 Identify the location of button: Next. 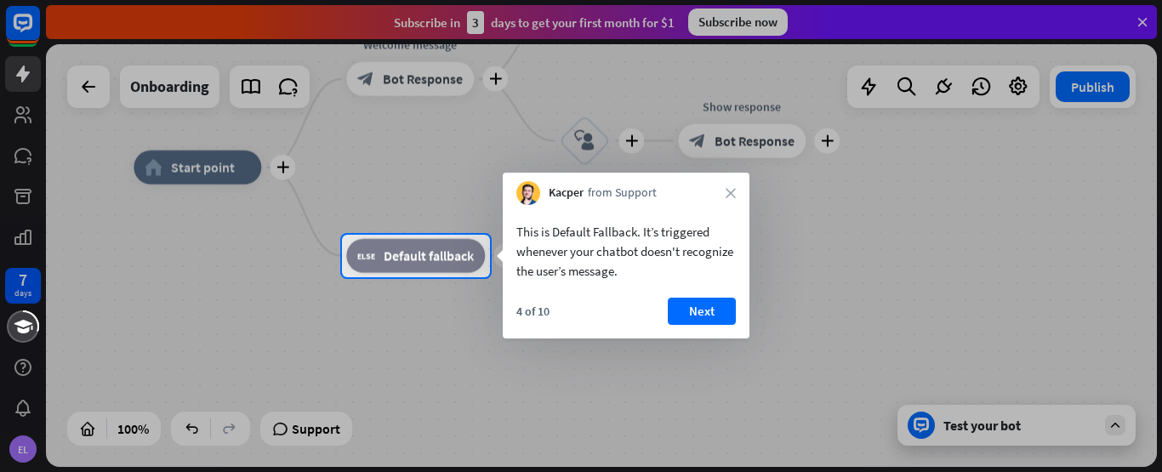
(702, 311).